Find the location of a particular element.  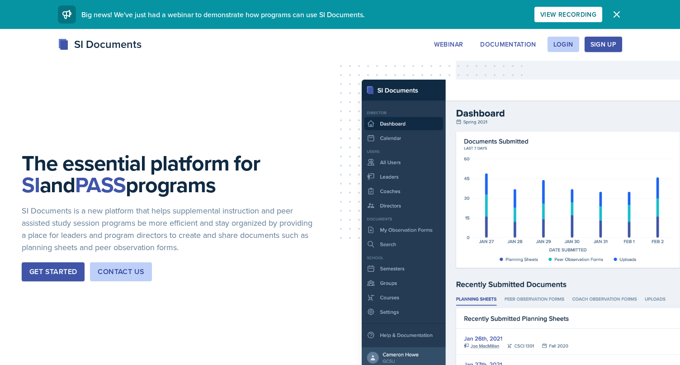

div: SI Documents is located at coordinates (99, 44).